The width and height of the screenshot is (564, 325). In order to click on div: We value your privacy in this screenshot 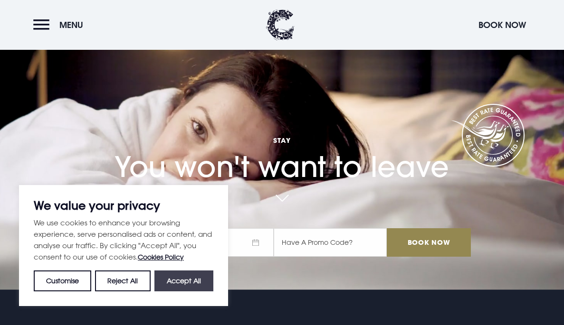, I will do `click(124, 246)`.